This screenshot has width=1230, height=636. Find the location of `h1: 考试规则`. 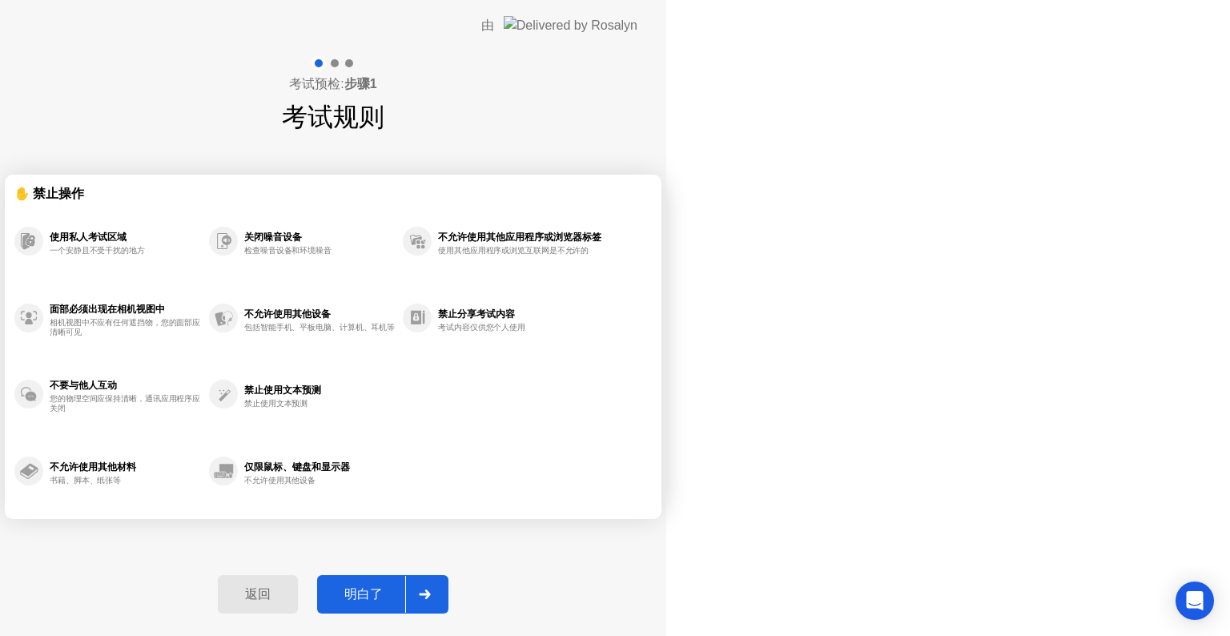

h1: 考试规则 is located at coordinates (333, 117).